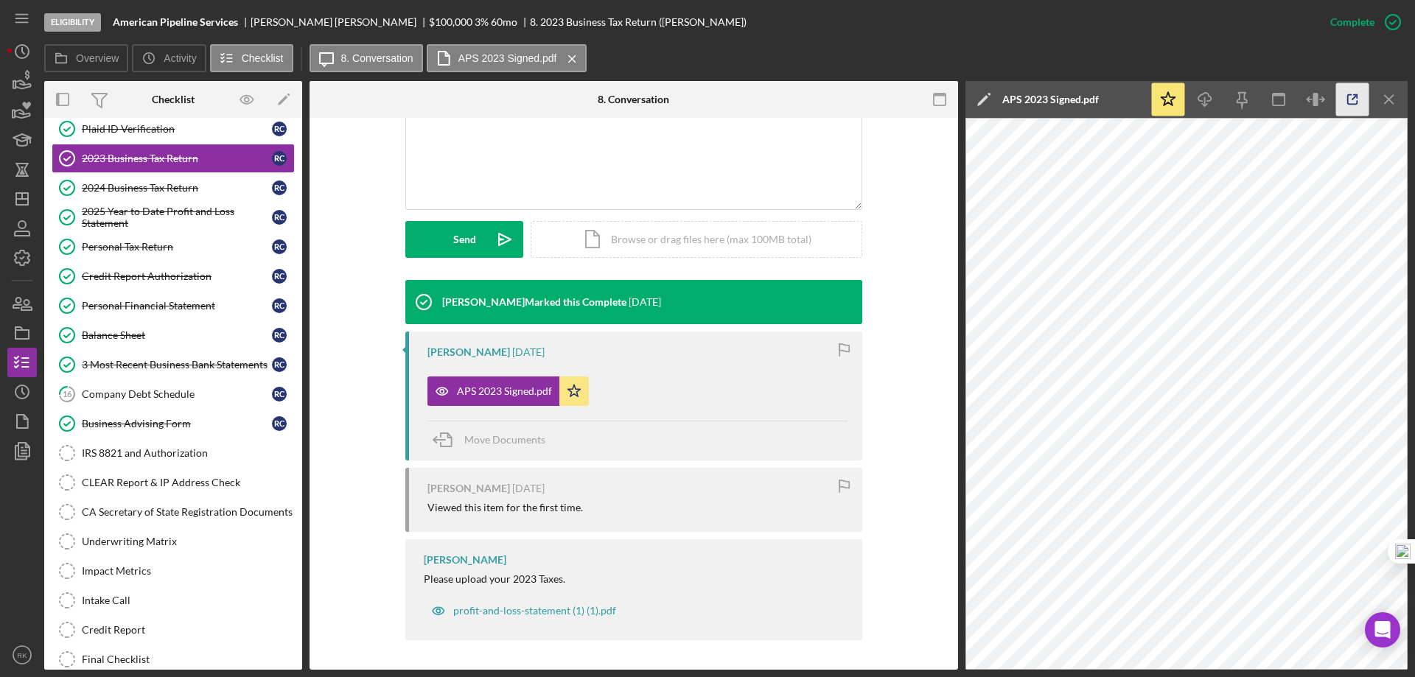 The height and width of the screenshot is (677, 1415). What do you see at coordinates (528, 352) in the screenshot?
I see `time: 2025-09-22 20:43` at bounding box center [528, 352].